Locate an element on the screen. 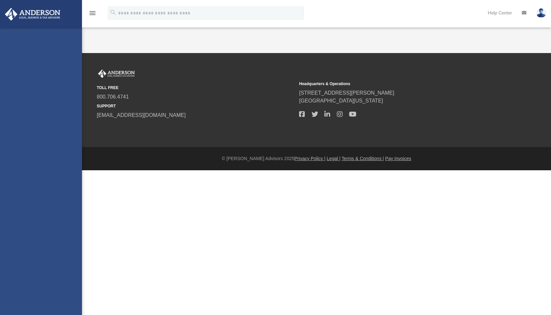  a: 800.706.4741 is located at coordinates (113, 97).